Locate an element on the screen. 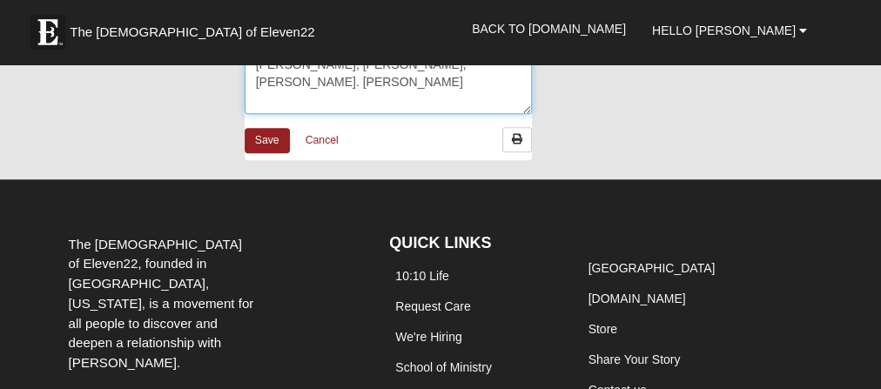 This screenshot has height=389, width=881. a: 10:10 Life is located at coordinates (422, 276).